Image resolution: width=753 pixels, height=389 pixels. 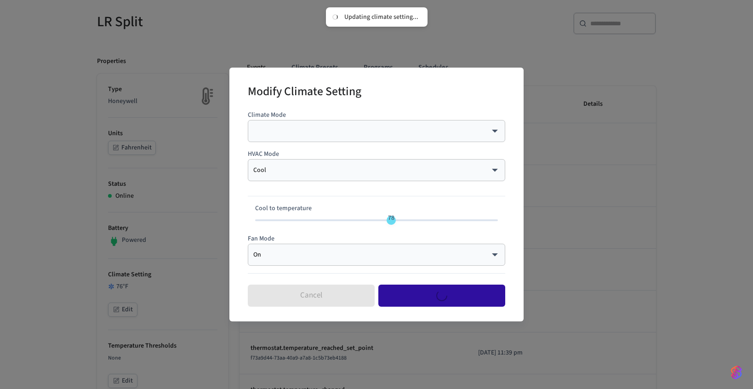 I want to click on p: HVAC Mode, so click(x=376, y=154).